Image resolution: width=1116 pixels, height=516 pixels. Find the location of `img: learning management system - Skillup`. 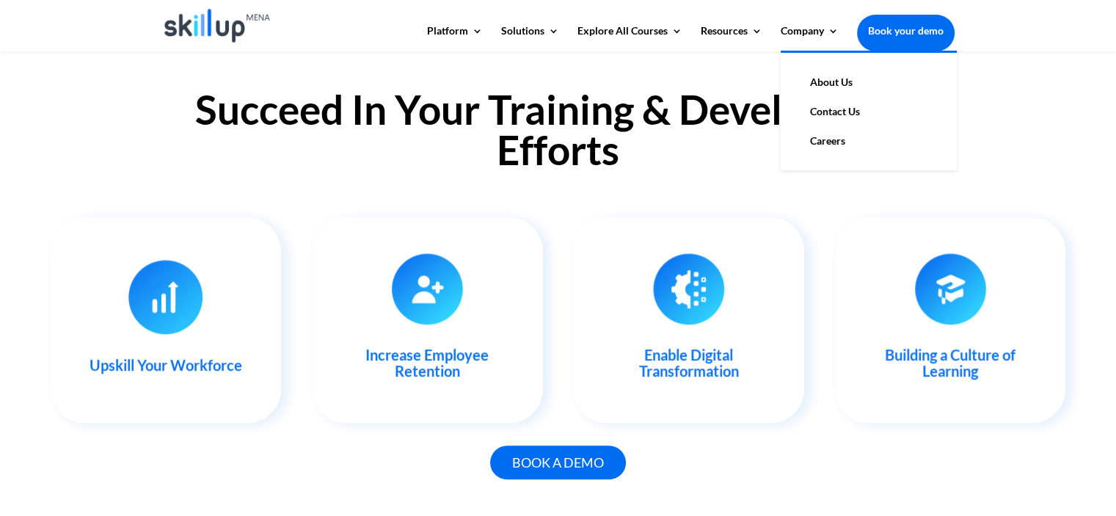

img: learning management system - Skillup is located at coordinates (427, 288).